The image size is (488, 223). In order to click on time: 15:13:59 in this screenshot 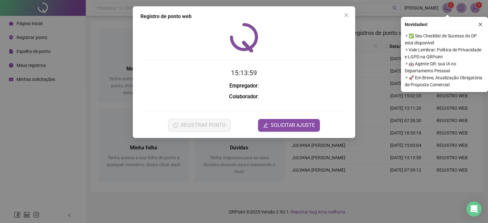, I will do `click(244, 73)`.